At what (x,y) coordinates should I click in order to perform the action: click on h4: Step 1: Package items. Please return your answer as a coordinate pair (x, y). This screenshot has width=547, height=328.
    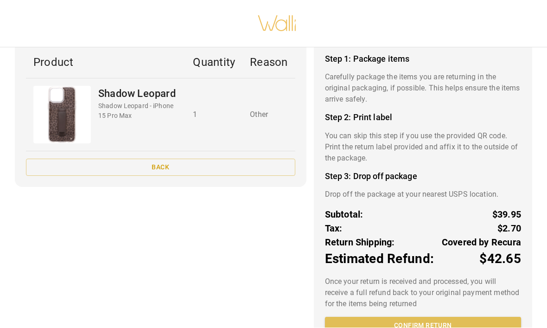
    Looking at the image, I should click on (423, 59).